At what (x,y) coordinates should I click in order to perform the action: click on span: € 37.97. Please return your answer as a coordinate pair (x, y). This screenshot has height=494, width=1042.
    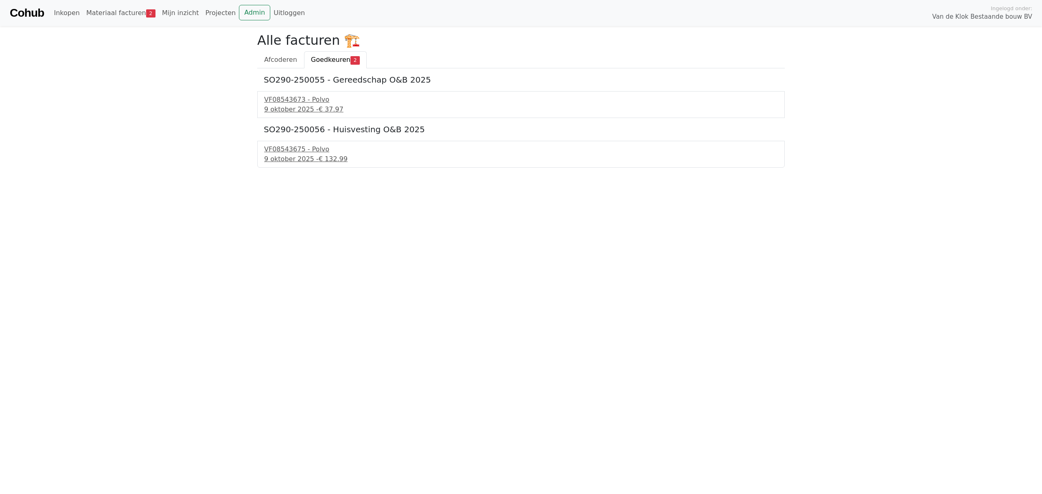
    Looking at the image, I should click on (331, 109).